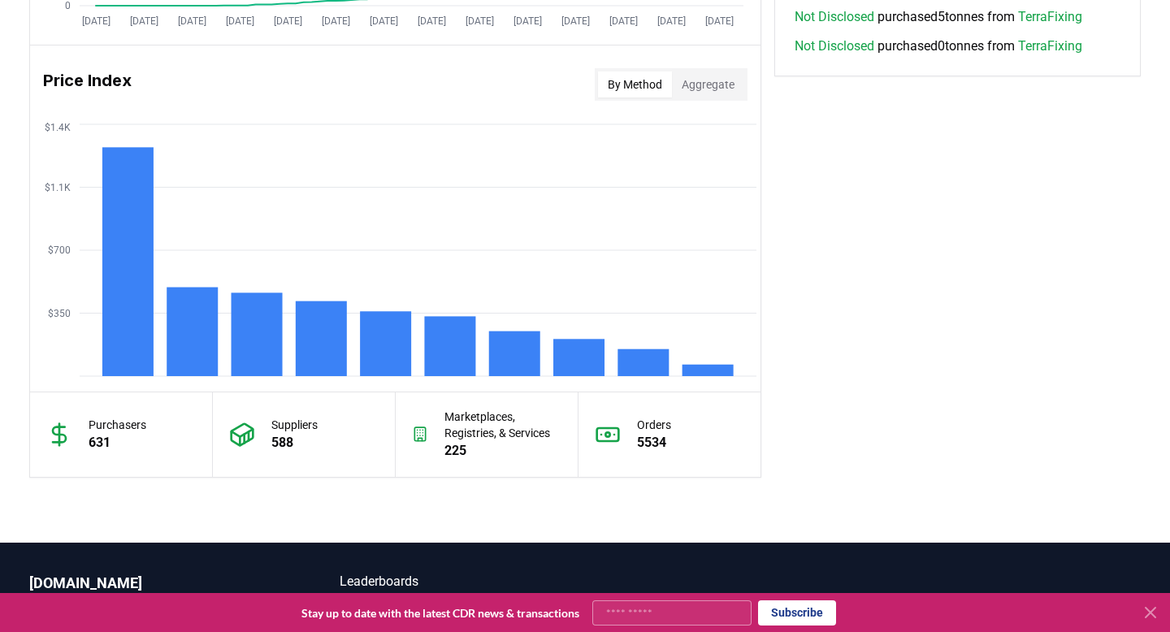 This screenshot has height=632, width=1170. I want to click on tspan: $700, so click(59, 250).